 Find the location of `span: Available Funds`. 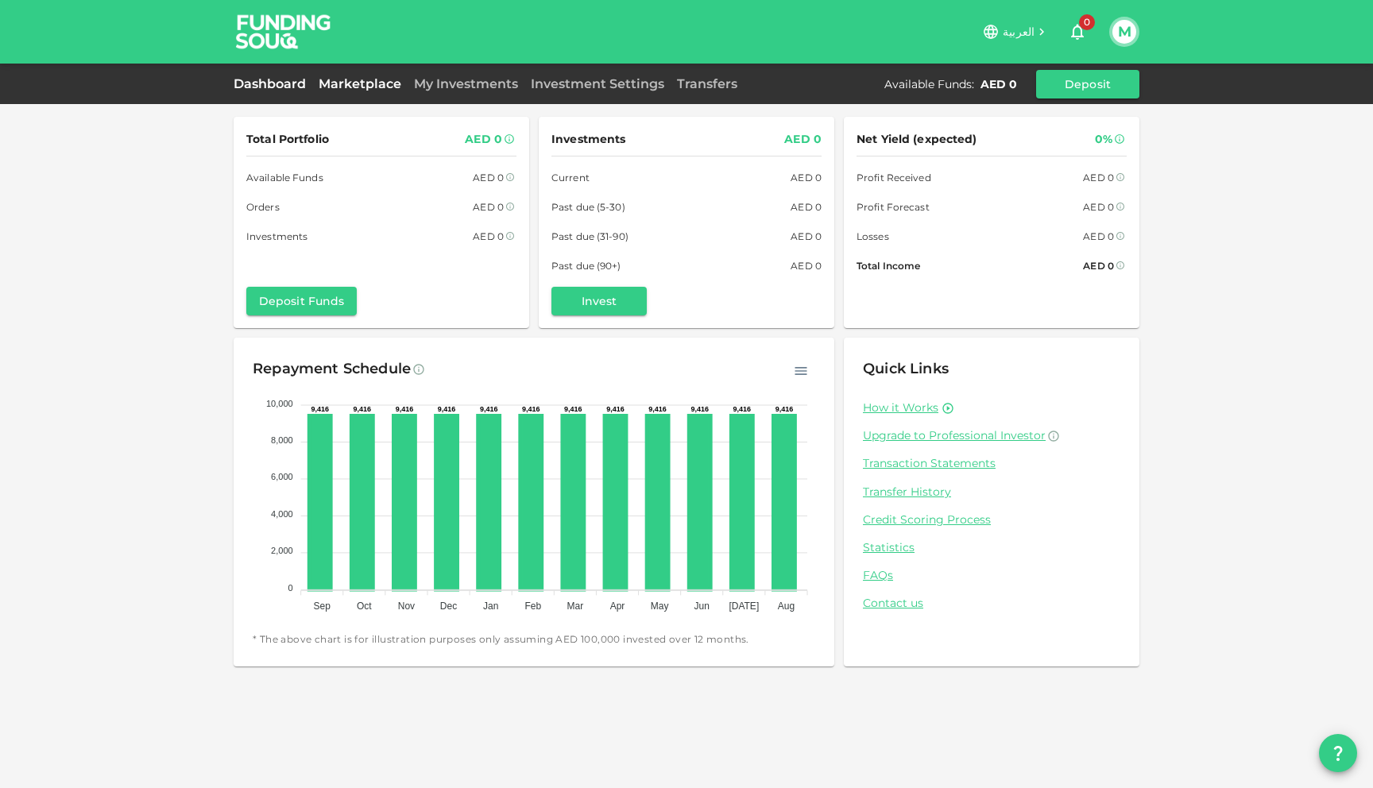

span: Available Funds is located at coordinates (284, 177).